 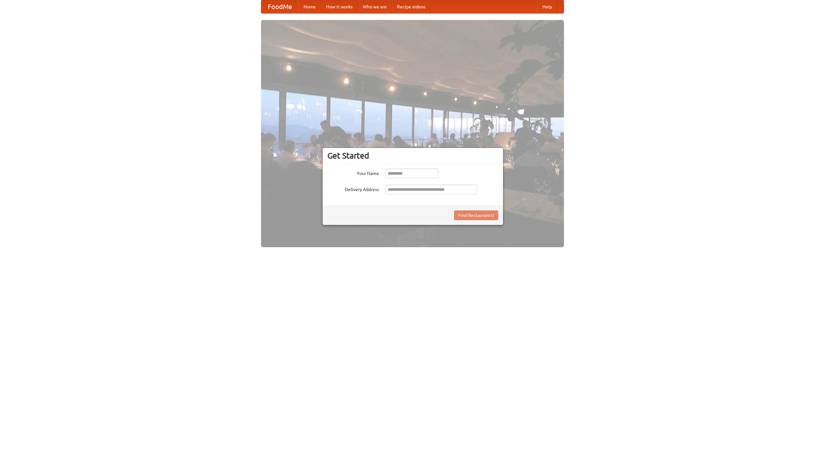 What do you see at coordinates (547, 7) in the screenshot?
I see `a: Help` at bounding box center [547, 7].